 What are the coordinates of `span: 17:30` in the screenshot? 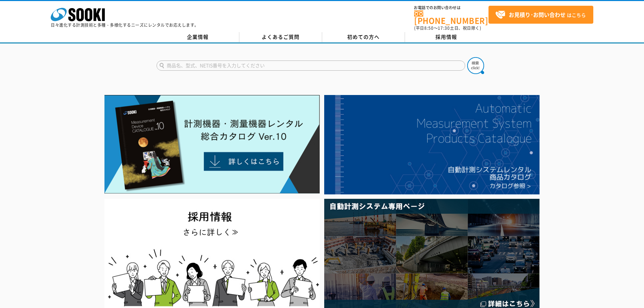 It's located at (444, 28).